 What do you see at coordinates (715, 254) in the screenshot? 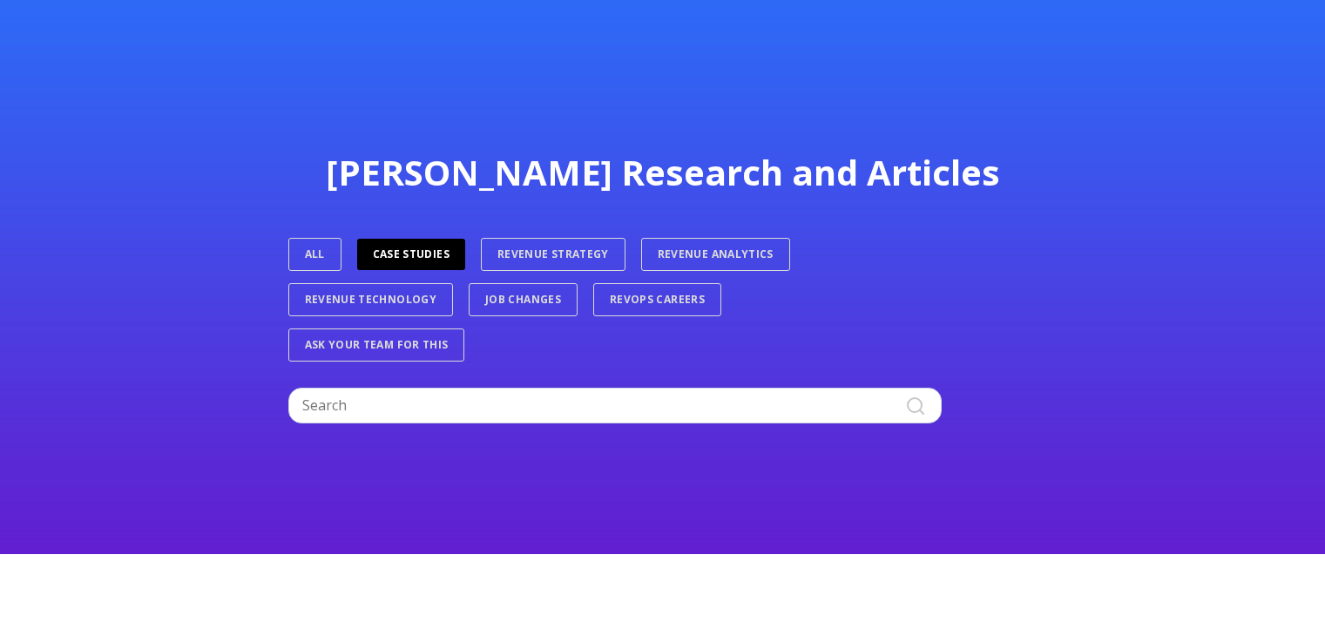
I see `a: Revenue Analytics` at bounding box center [715, 254].